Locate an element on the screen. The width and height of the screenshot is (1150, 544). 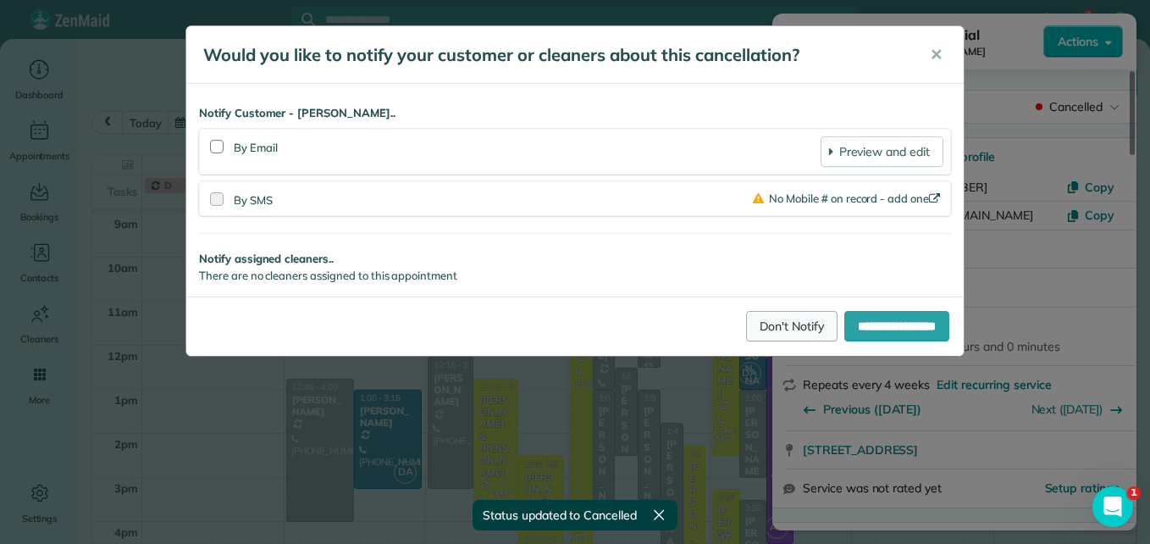
strong: Notify assigned cleaners.. is located at coordinates (575, 259).